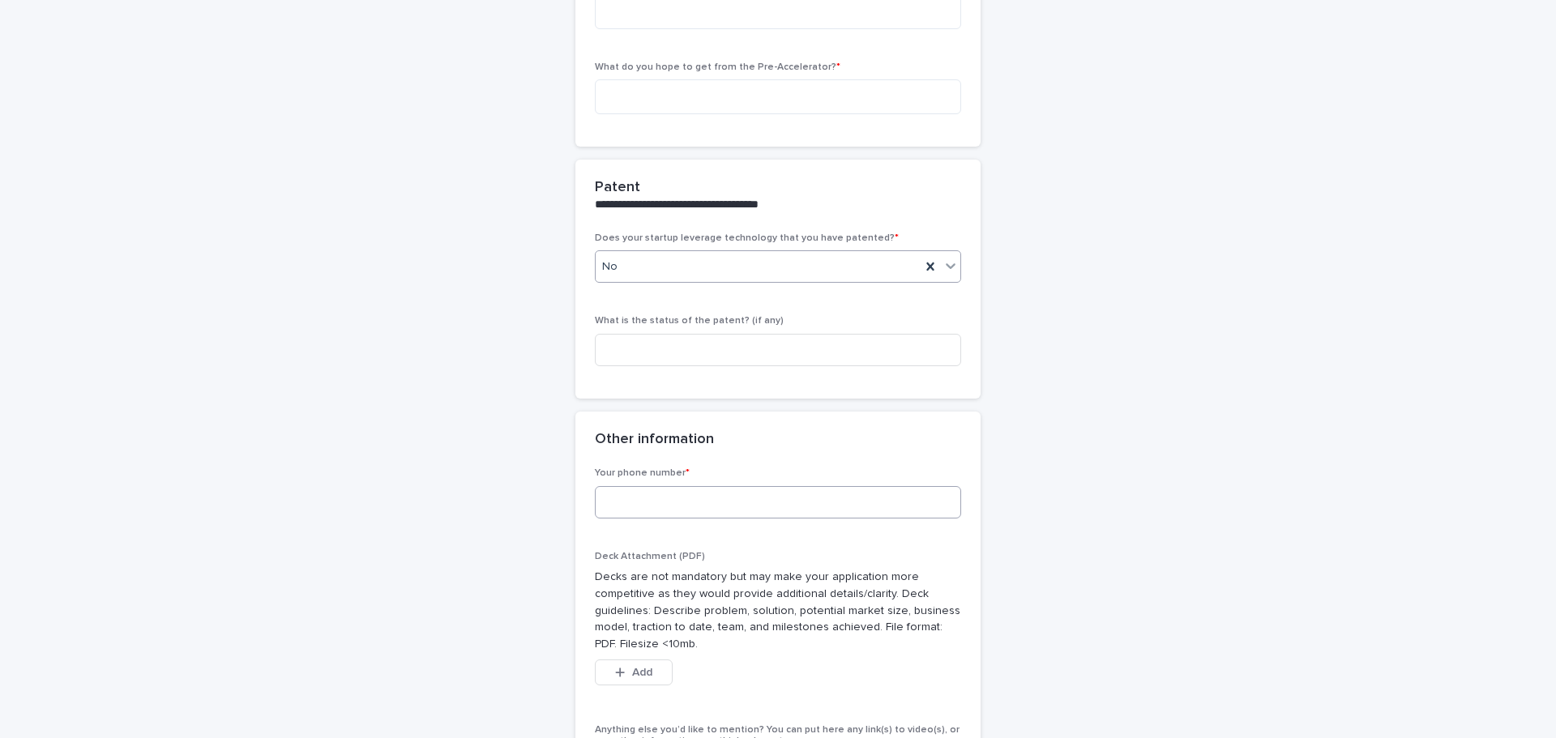 Image resolution: width=1556 pixels, height=738 pixels. Describe the element at coordinates (717, 67) in the screenshot. I see `span: What do you hope to get from the Pre-Accelerator?` at that location.